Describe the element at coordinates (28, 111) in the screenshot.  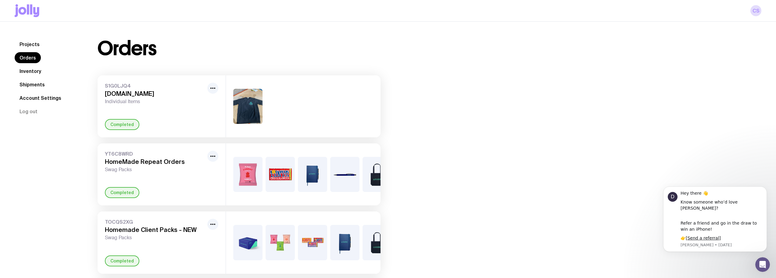
I see `button: Log out` at that location.